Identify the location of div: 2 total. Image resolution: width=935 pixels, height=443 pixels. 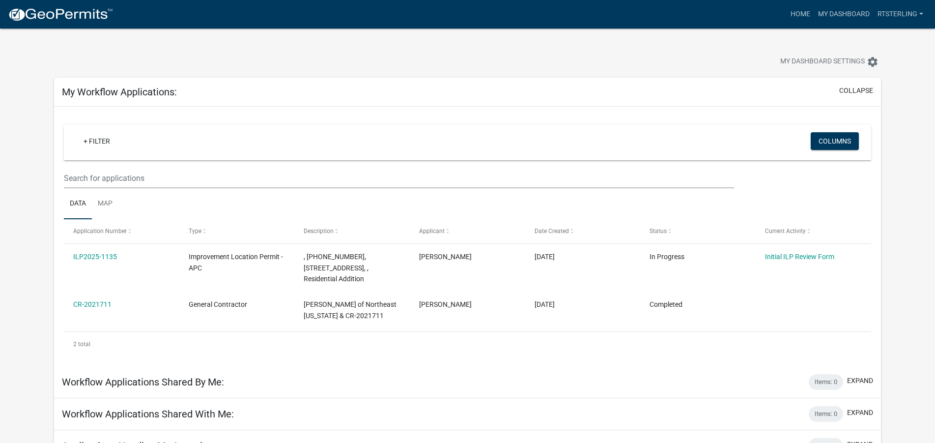
(467, 344).